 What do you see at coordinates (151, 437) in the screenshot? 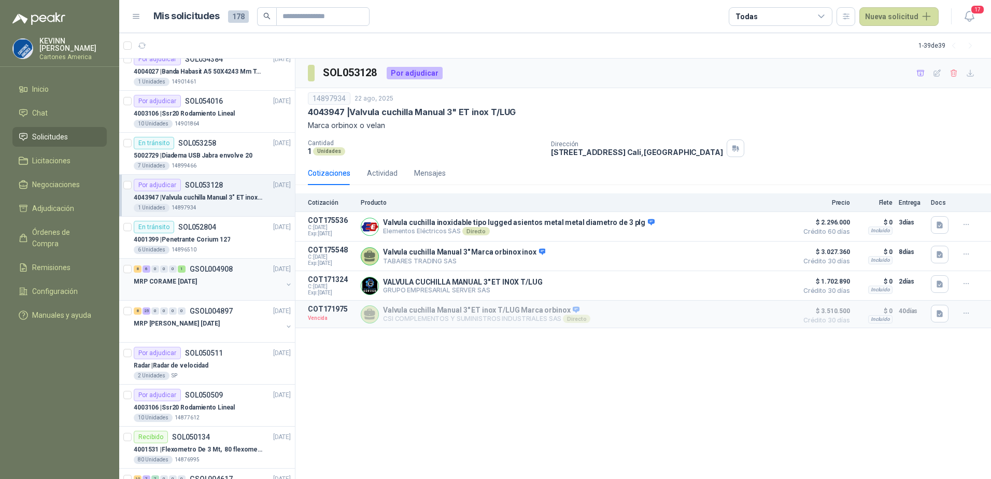
I see `div: Recibido` at bounding box center [151, 437].